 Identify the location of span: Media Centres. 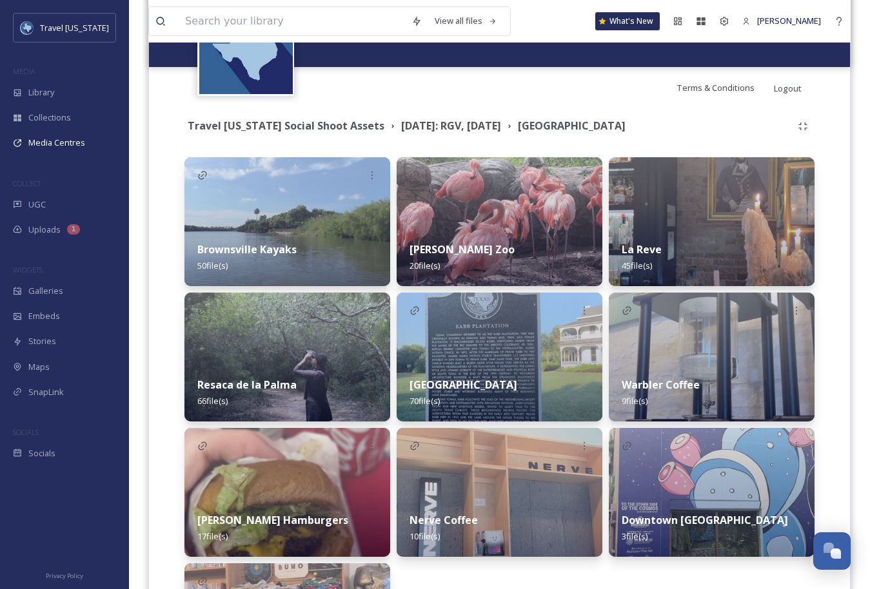
(57, 142).